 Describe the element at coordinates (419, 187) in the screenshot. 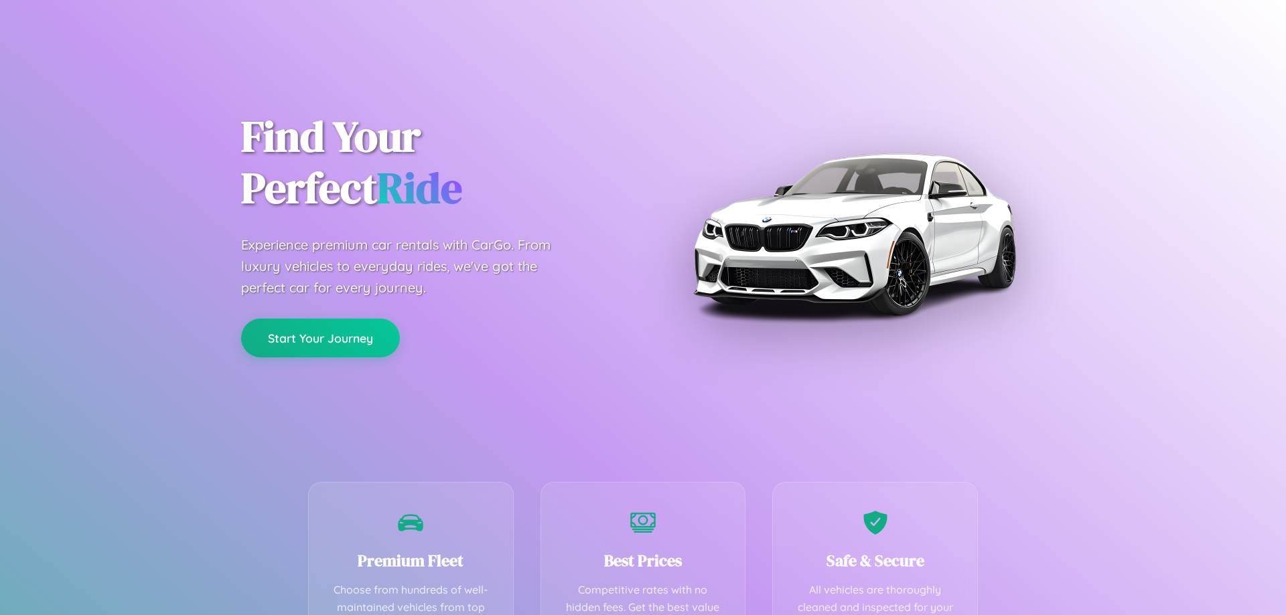

I see `span: Ride` at that location.